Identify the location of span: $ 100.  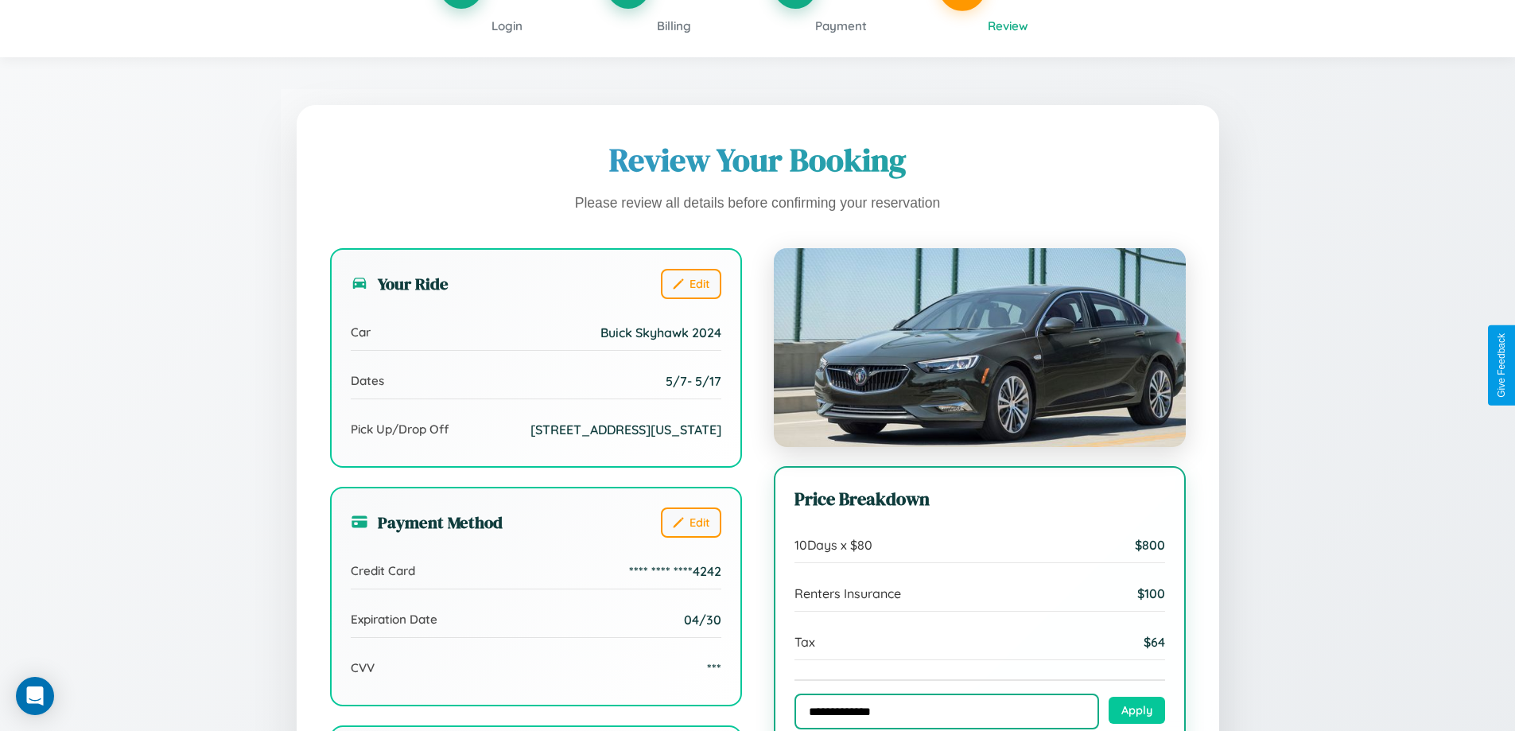
(1151, 593).